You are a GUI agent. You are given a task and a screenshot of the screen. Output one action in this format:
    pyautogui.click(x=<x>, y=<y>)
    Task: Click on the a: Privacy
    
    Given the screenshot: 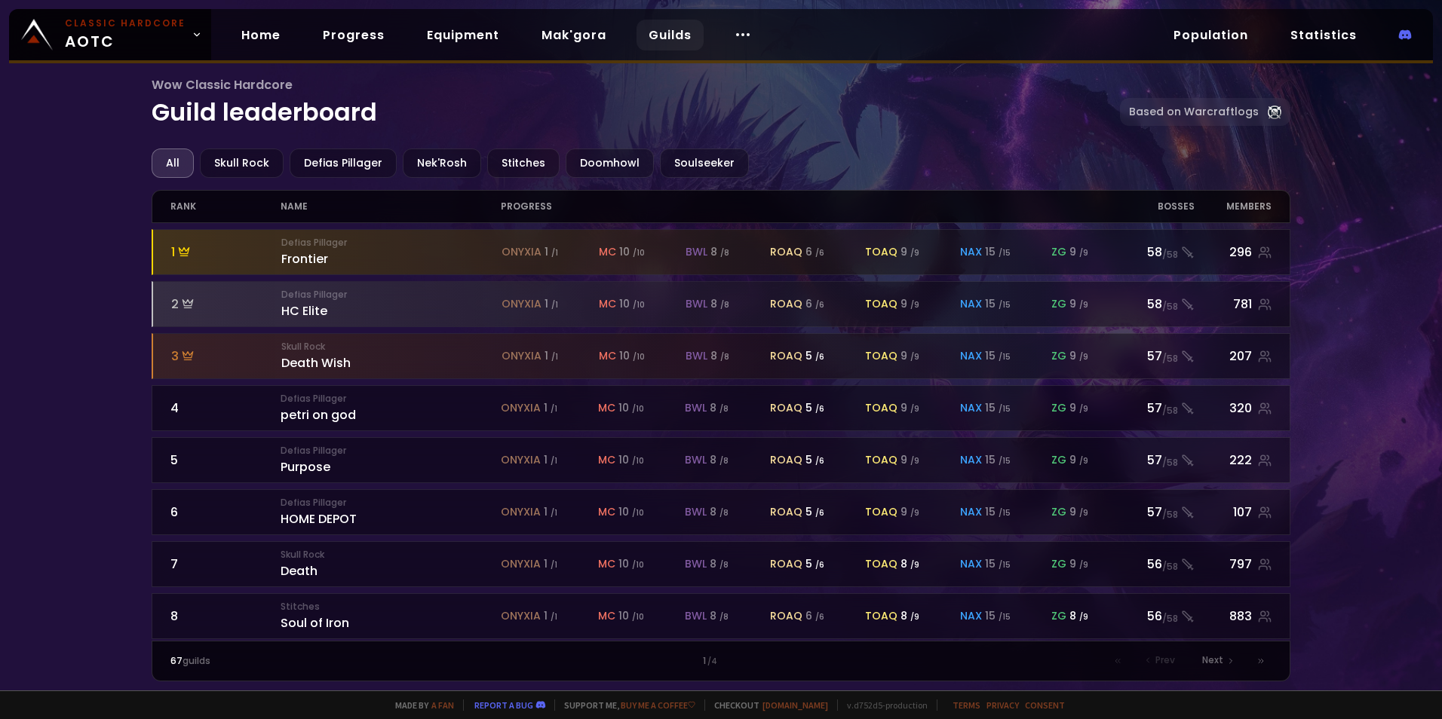 What is the action you would take?
    pyautogui.click(x=1002, y=705)
    